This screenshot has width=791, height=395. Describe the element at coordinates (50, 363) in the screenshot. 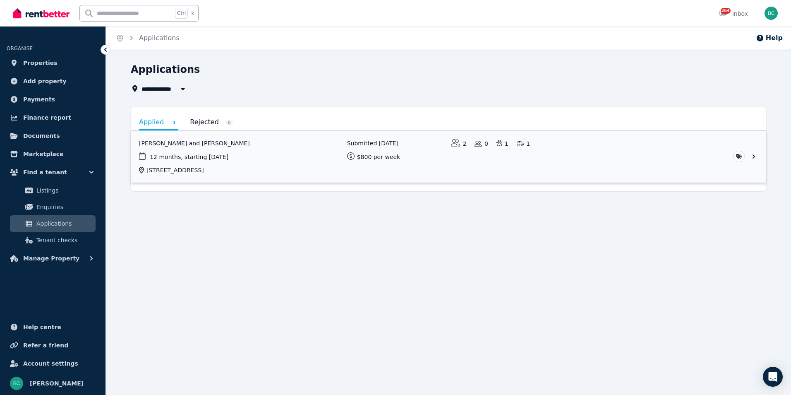

I see `span: Account settings` at that location.